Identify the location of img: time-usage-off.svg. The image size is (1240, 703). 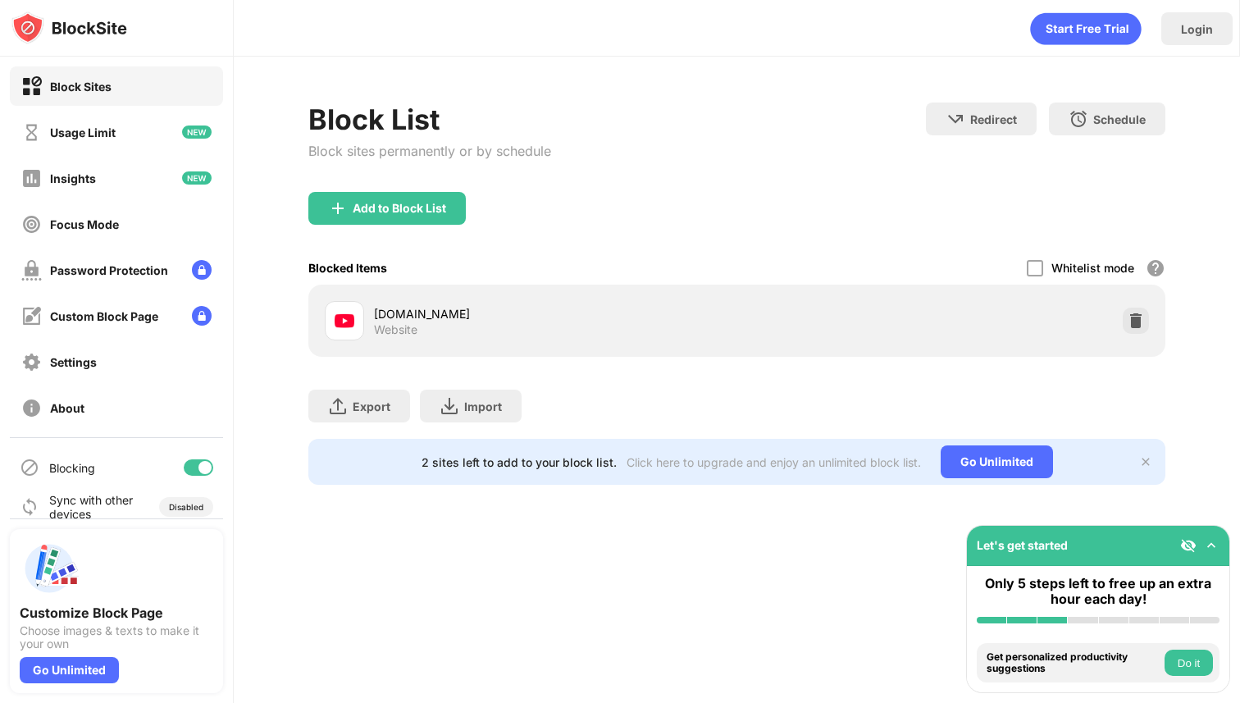
(31, 132).